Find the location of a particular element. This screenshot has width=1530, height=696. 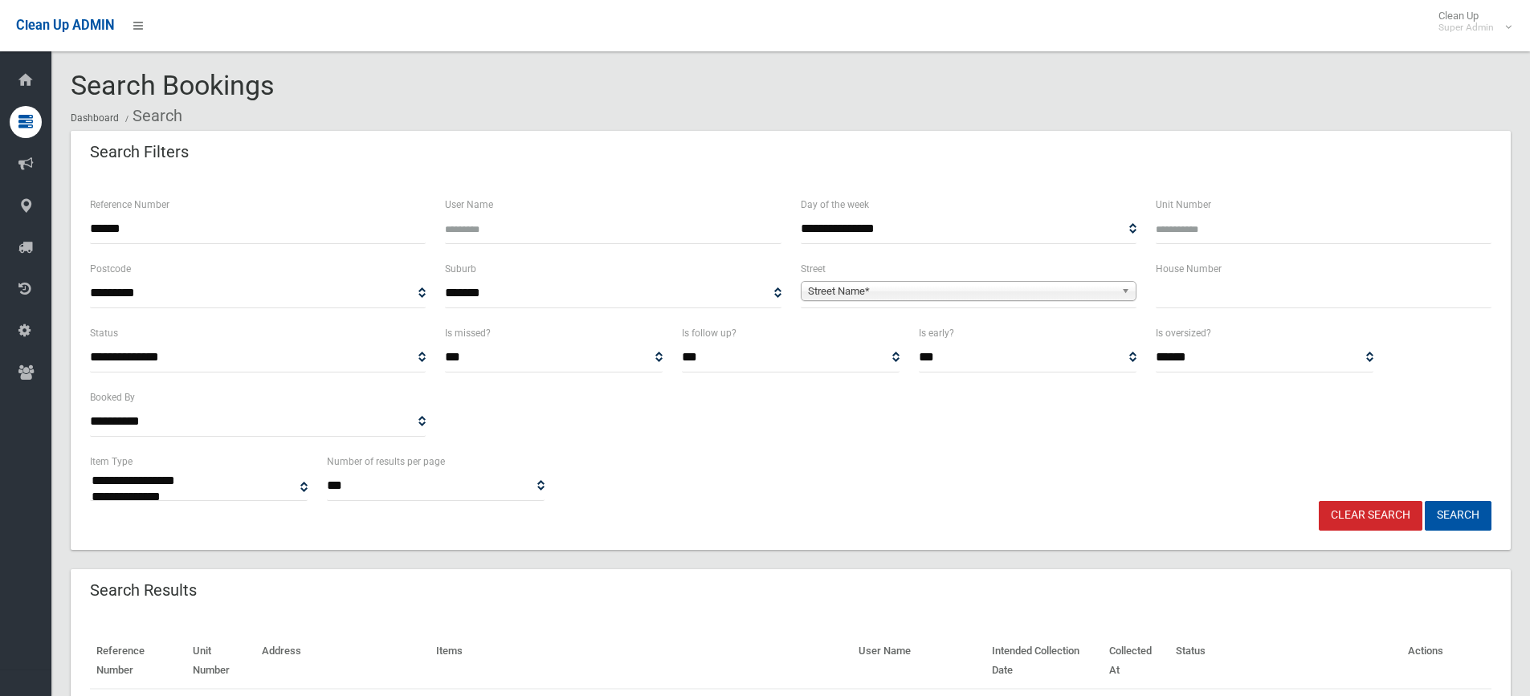

th: Reference Number is located at coordinates (138, 661).